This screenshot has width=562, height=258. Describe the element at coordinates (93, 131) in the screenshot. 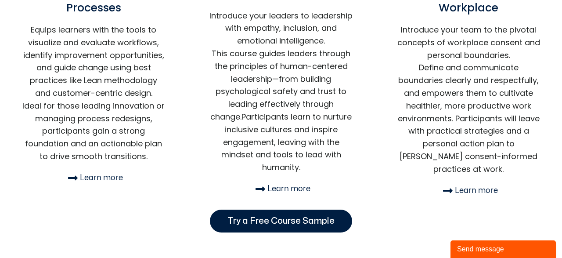

I see `p: Ideal for those leading innovation or managing process redesigns, participants gain a strong foun...` at that location.